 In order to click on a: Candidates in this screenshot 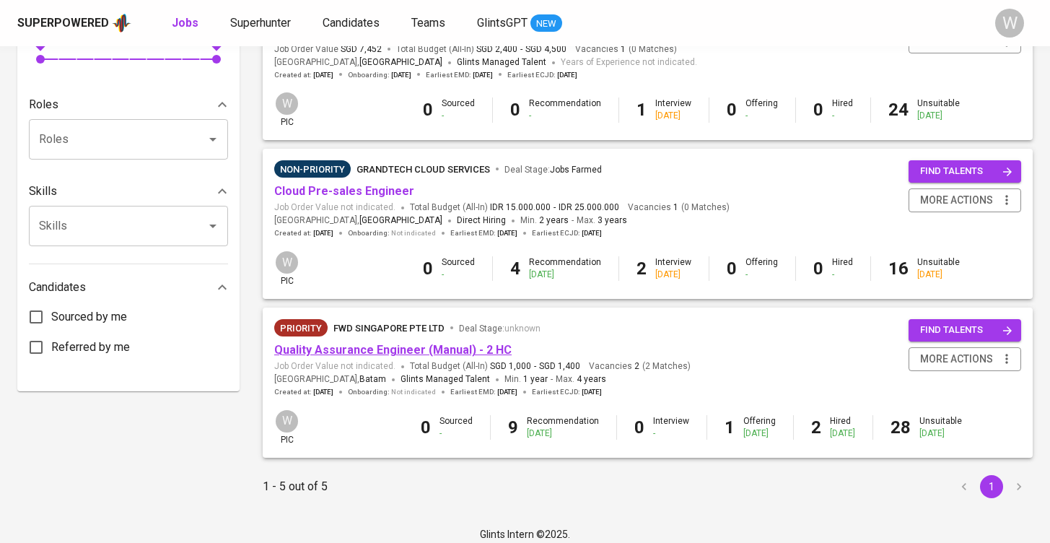, I will do `click(352, 23)`.